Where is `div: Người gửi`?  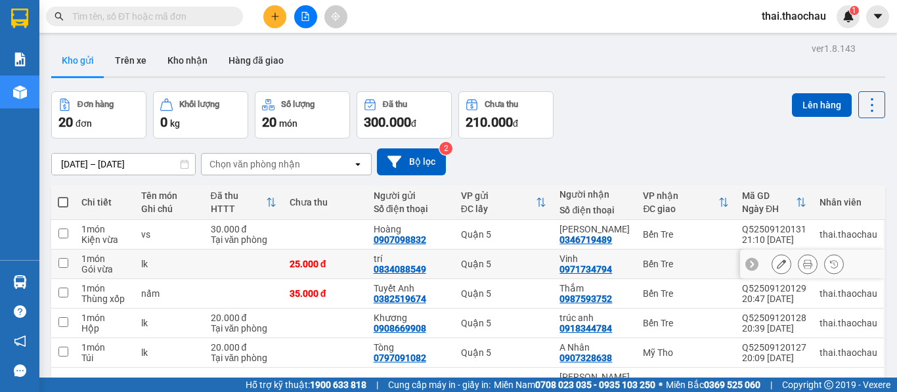
div: Người gửi is located at coordinates (410, 196).